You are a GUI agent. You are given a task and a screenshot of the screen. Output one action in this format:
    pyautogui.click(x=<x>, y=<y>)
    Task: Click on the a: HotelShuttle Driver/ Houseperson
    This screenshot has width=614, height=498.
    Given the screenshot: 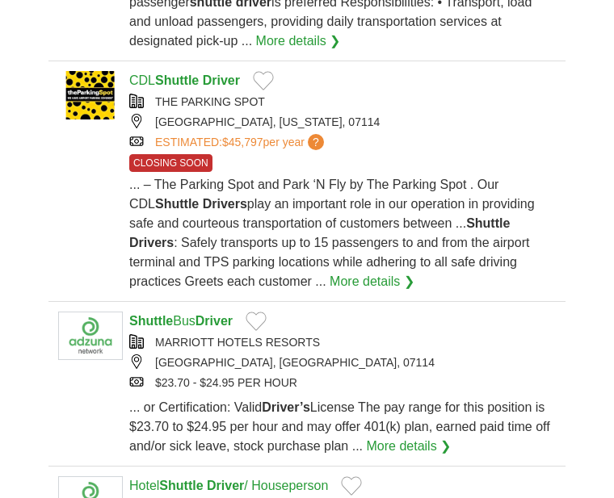 What is the action you would take?
    pyautogui.click(x=228, y=485)
    